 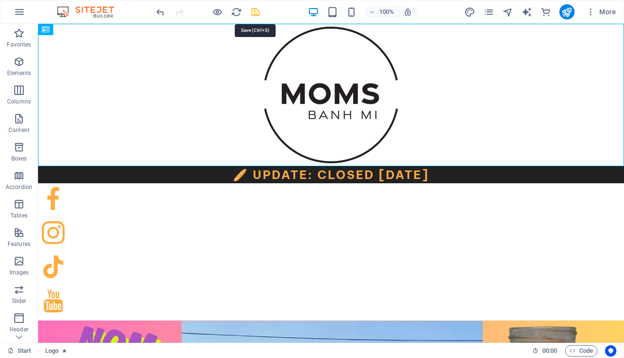 I want to click on a: Click to cancel selection. Double-click to open Pages, so click(x=19, y=351).